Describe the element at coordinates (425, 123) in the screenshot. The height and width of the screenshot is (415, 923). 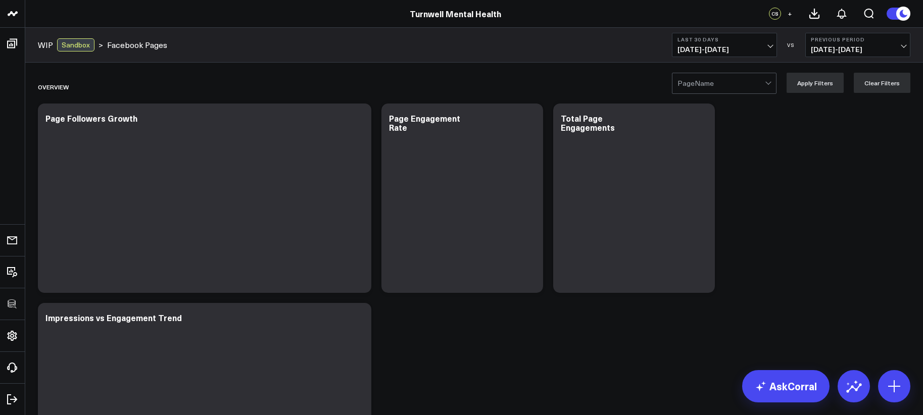
I see `div: Page Engagement Rate` at that location.